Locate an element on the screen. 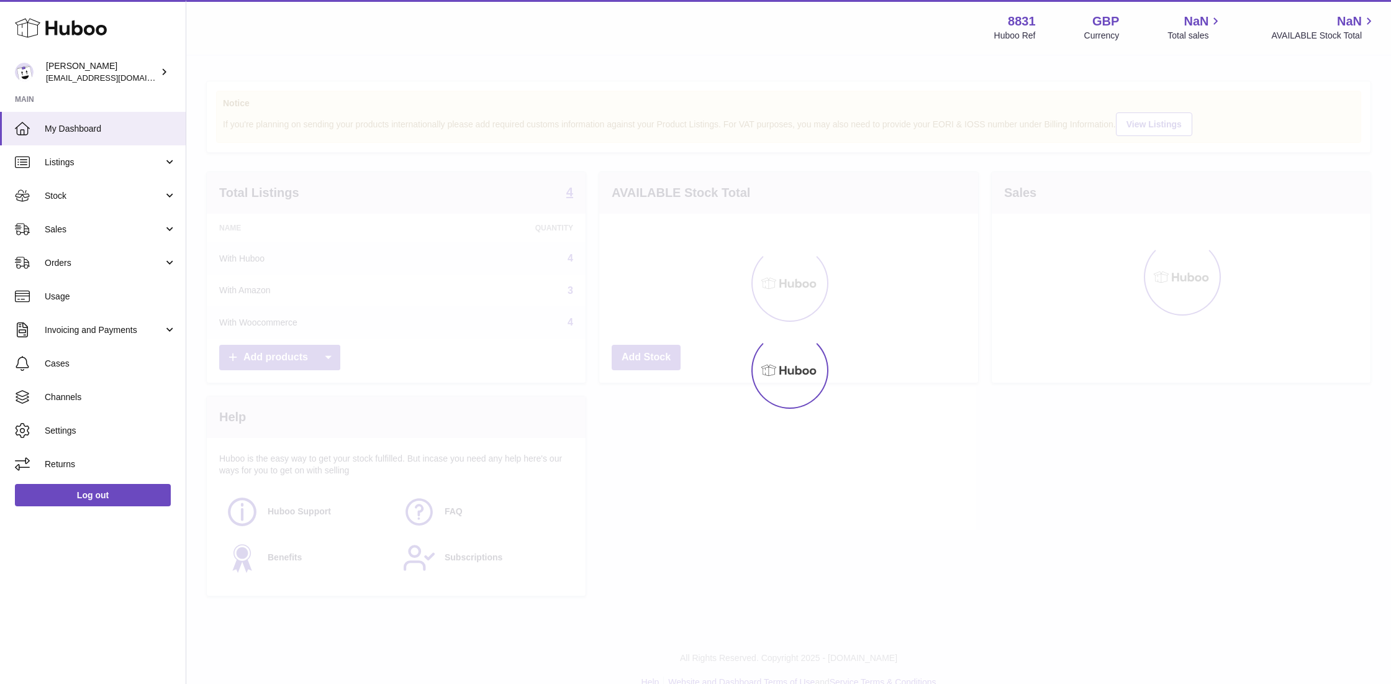 The height and width of the screenshot is (684, 1391). span: Stock is located at coordinates (104, 196).